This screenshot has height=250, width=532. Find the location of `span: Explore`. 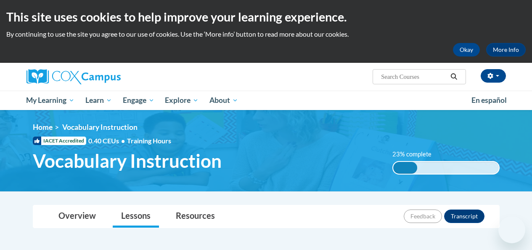

span: Explore is located at coordinates (182, 100).